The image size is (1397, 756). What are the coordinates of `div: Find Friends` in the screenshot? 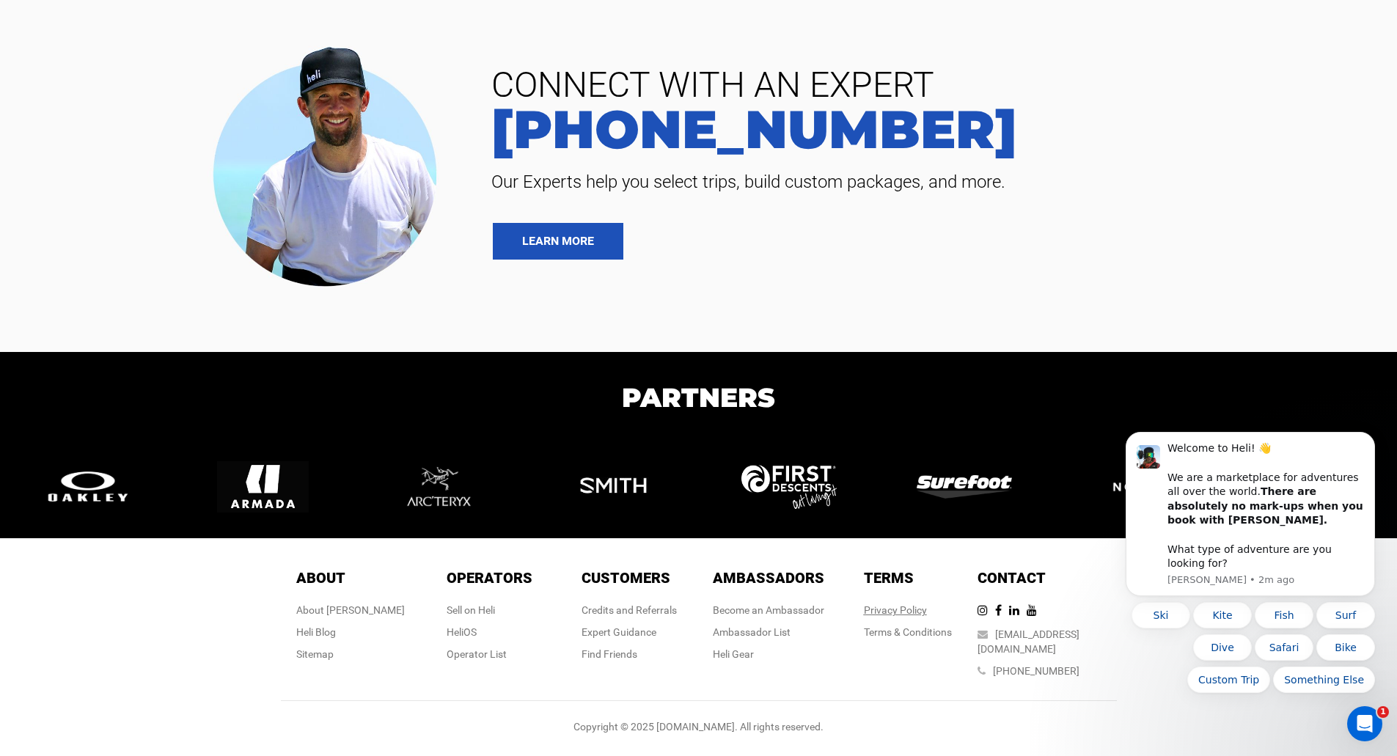 It's located at (629, 654).